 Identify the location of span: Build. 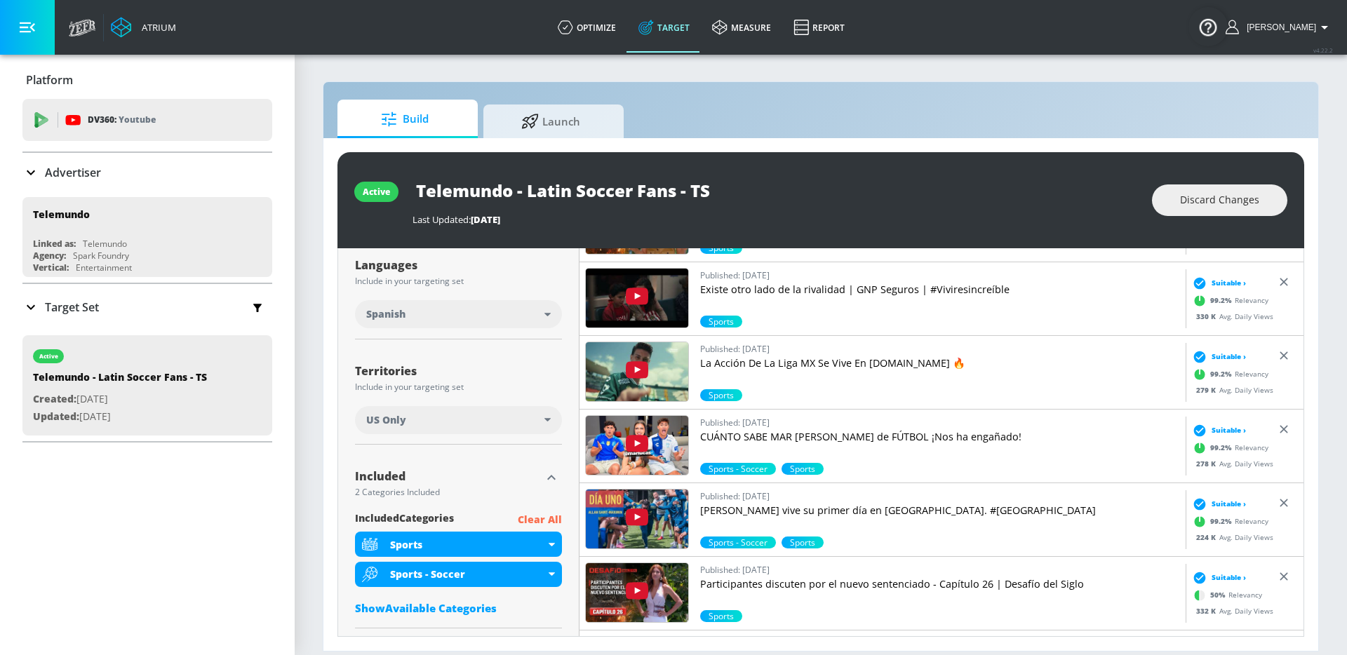
(405, 119).